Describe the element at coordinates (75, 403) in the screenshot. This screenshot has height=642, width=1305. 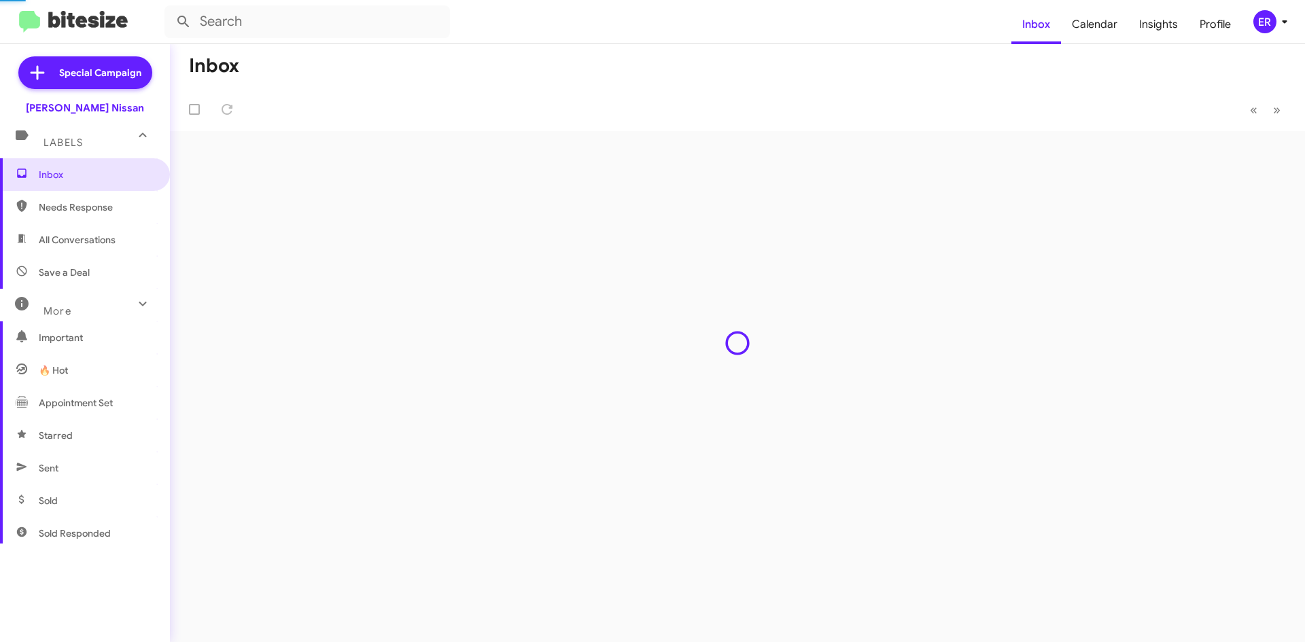
I see `span: Appointment Set` at that location.